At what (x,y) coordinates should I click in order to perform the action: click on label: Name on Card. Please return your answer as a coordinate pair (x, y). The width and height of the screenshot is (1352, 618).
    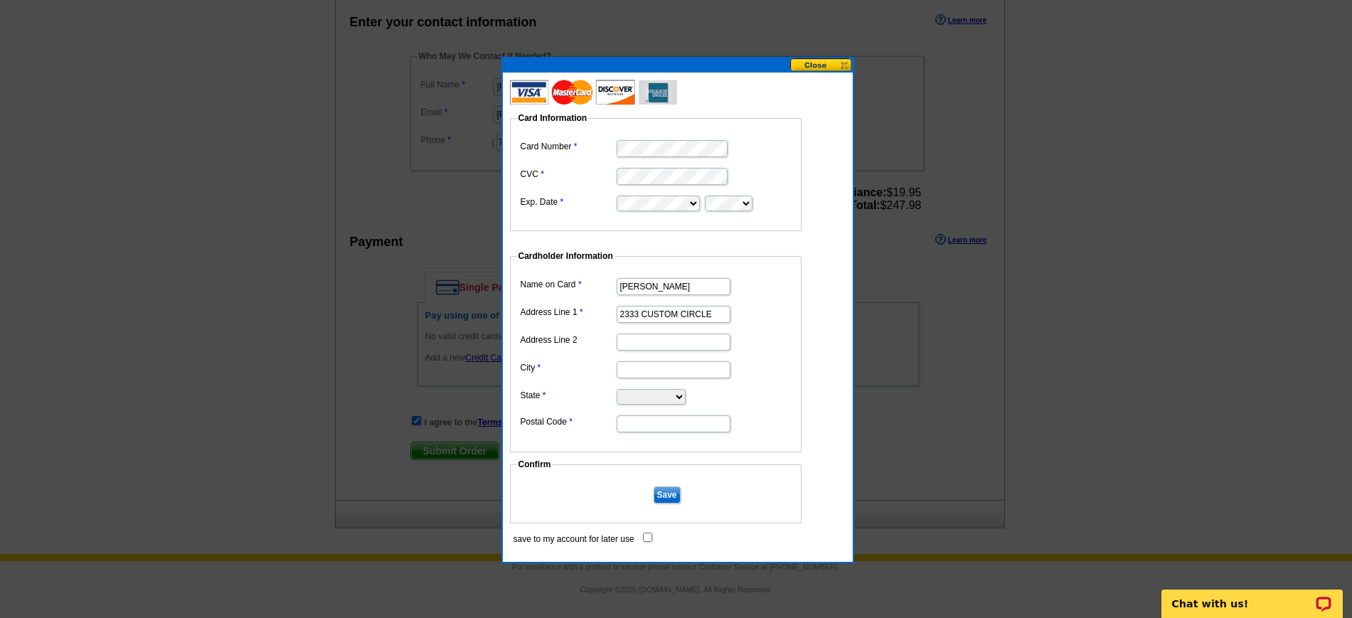
    Looking at the image, I should click on (567, 284).